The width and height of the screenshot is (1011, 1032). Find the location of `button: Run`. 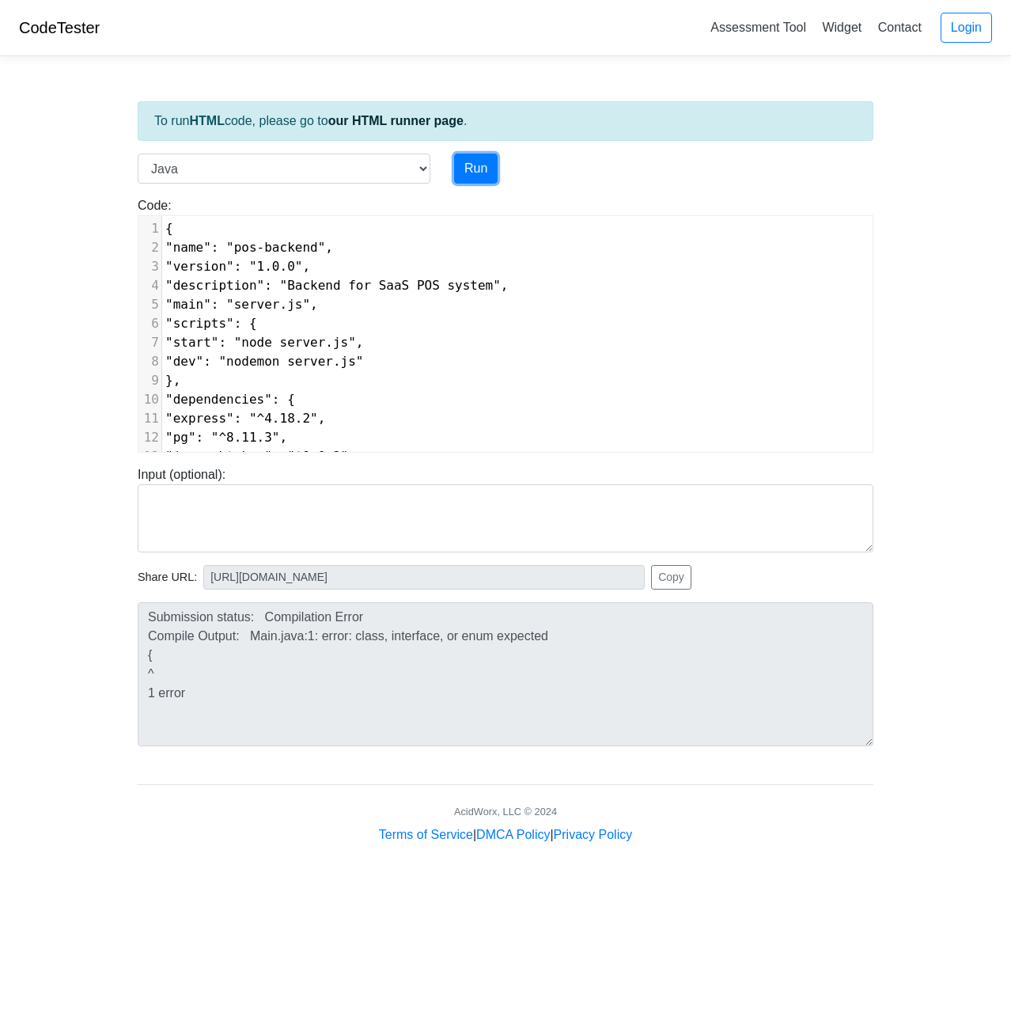

button: Run is located at coordinates (476, 169).